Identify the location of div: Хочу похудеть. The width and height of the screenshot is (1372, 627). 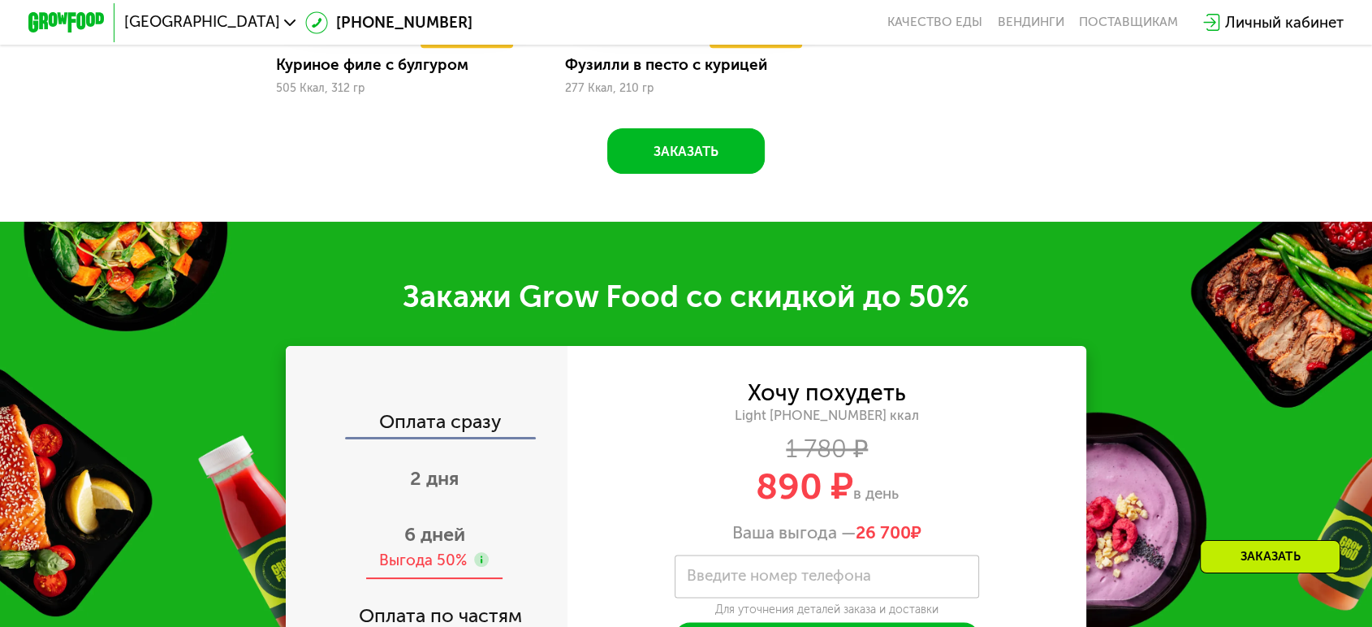
(826, 393).